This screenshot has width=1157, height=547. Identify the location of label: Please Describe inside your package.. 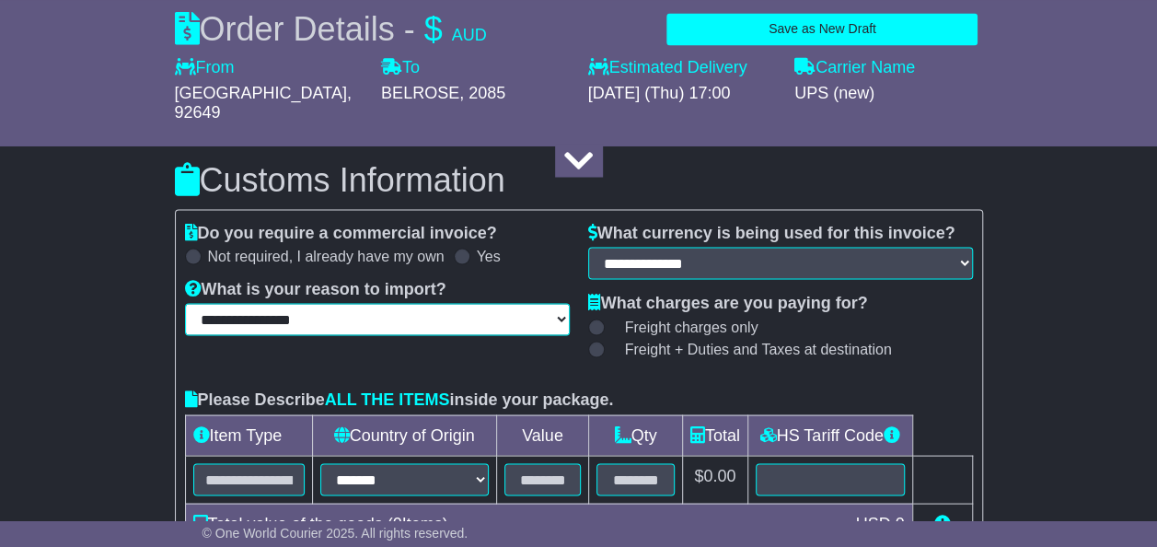
(399, 399).